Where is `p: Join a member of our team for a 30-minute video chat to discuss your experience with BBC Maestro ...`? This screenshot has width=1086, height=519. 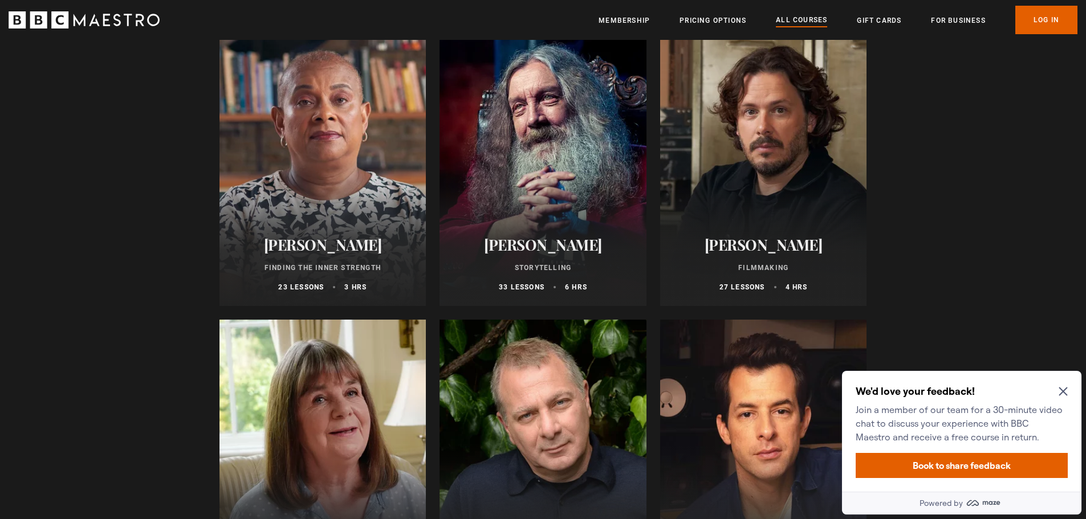
p: Join a member of our team for a 30-minute video chat to discuss your experience with BBC Maestro ... is located at coordinates (122, 57).